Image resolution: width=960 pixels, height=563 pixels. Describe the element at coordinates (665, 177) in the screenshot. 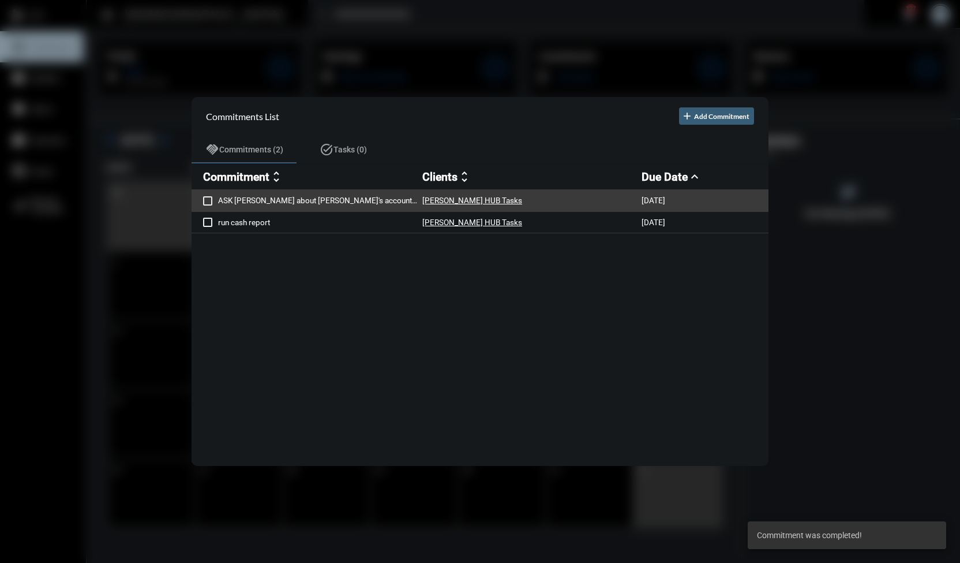

I see `h2: Due Date` at that location.